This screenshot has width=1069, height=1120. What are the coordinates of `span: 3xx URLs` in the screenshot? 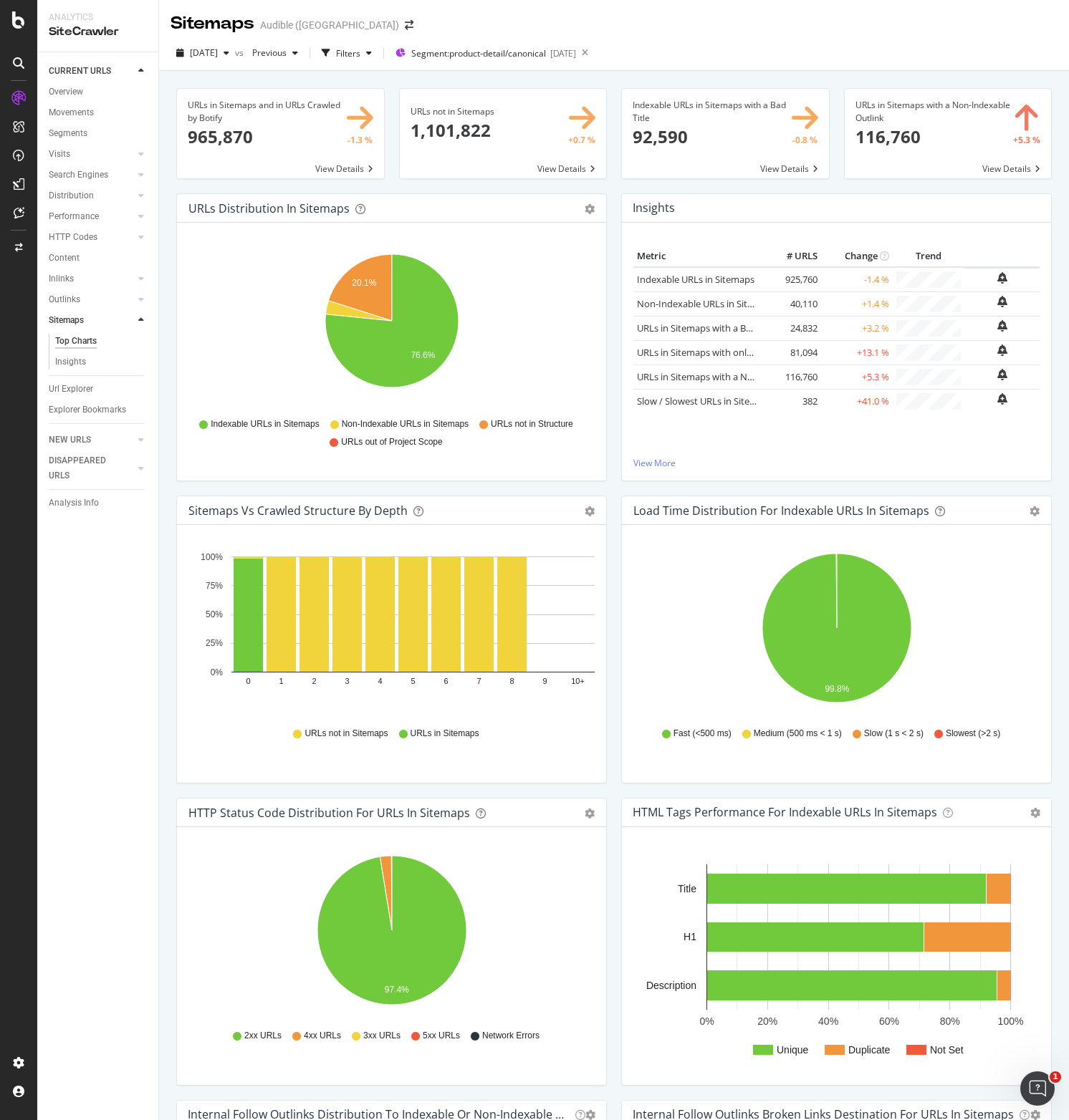 It's located at (382, 1036).